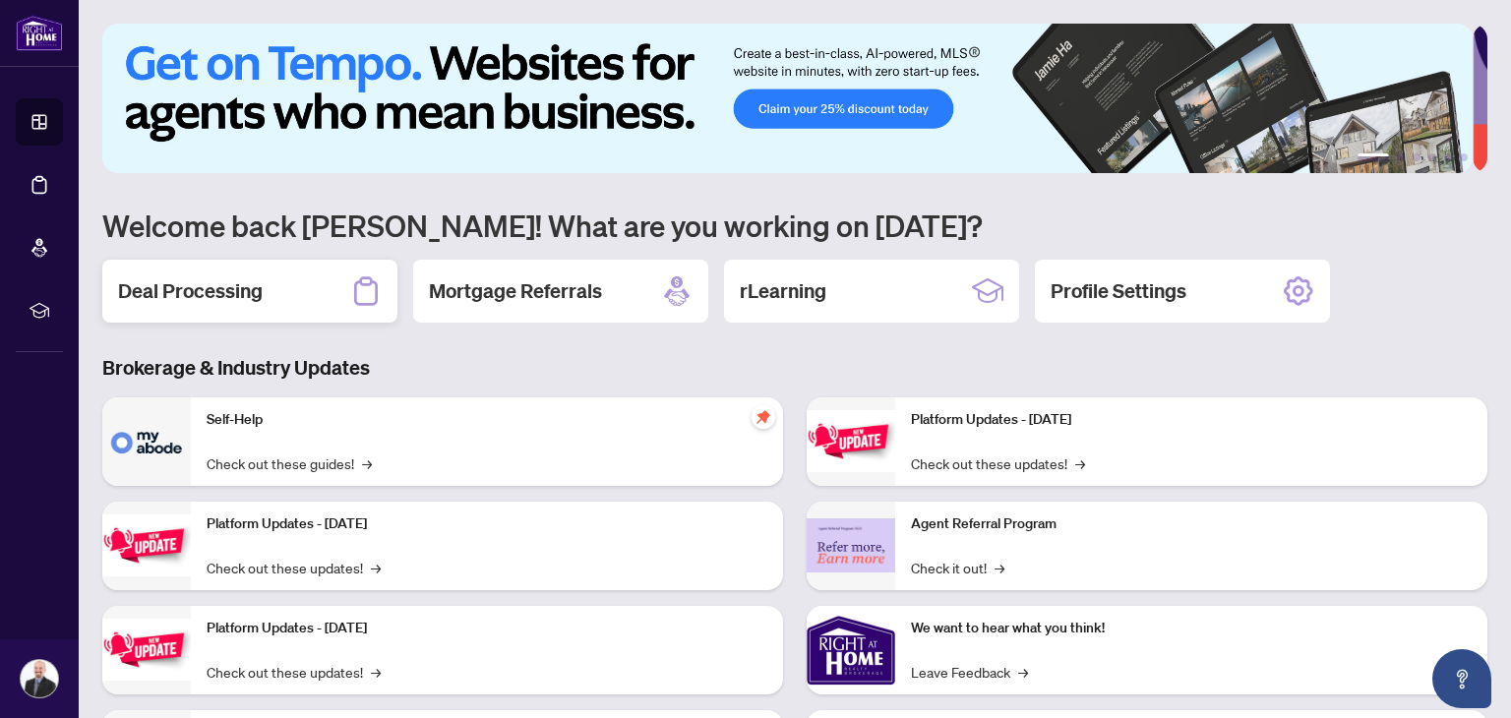 The image size is (1511, 718). Describe the element at coordinates (763, 417) in the screenshot. I see `span: pushpin` at that location.